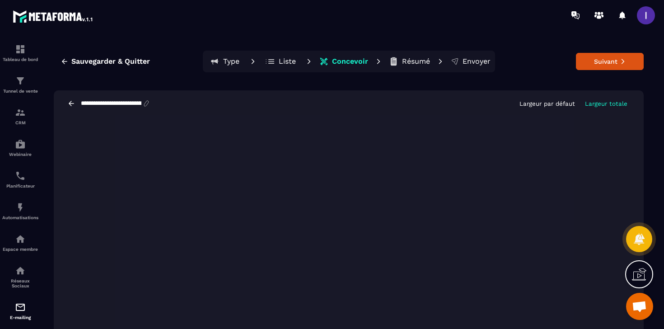  Describe the element at coordinates (20, 53) in the screenshot. I see `a: formationformationTableau de bord` at that location.